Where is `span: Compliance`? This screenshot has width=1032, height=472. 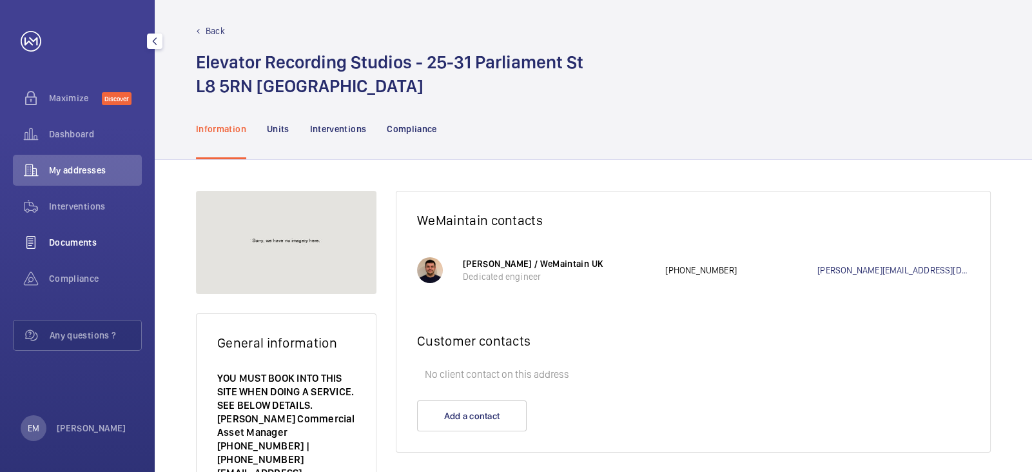 span: Compliance is located at coordinates (95, 278).